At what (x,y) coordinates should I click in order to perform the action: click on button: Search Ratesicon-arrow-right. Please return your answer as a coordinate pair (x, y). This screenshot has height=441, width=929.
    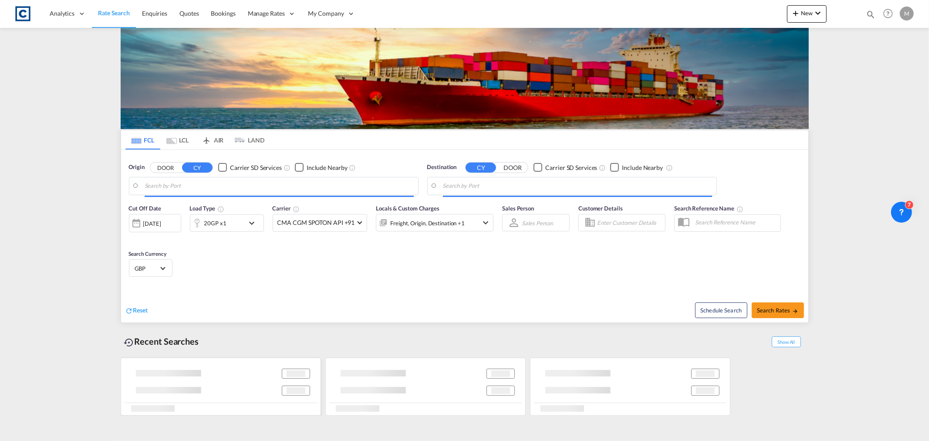
    Looking at the image, I should click on (778, 310).